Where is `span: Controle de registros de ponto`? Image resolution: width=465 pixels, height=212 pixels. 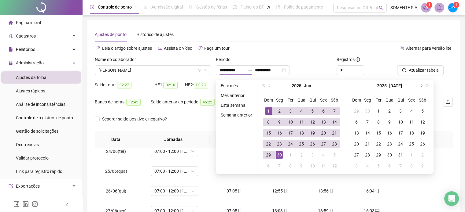
span: Controle de registros de ponto is located at coordinates (44, 118).